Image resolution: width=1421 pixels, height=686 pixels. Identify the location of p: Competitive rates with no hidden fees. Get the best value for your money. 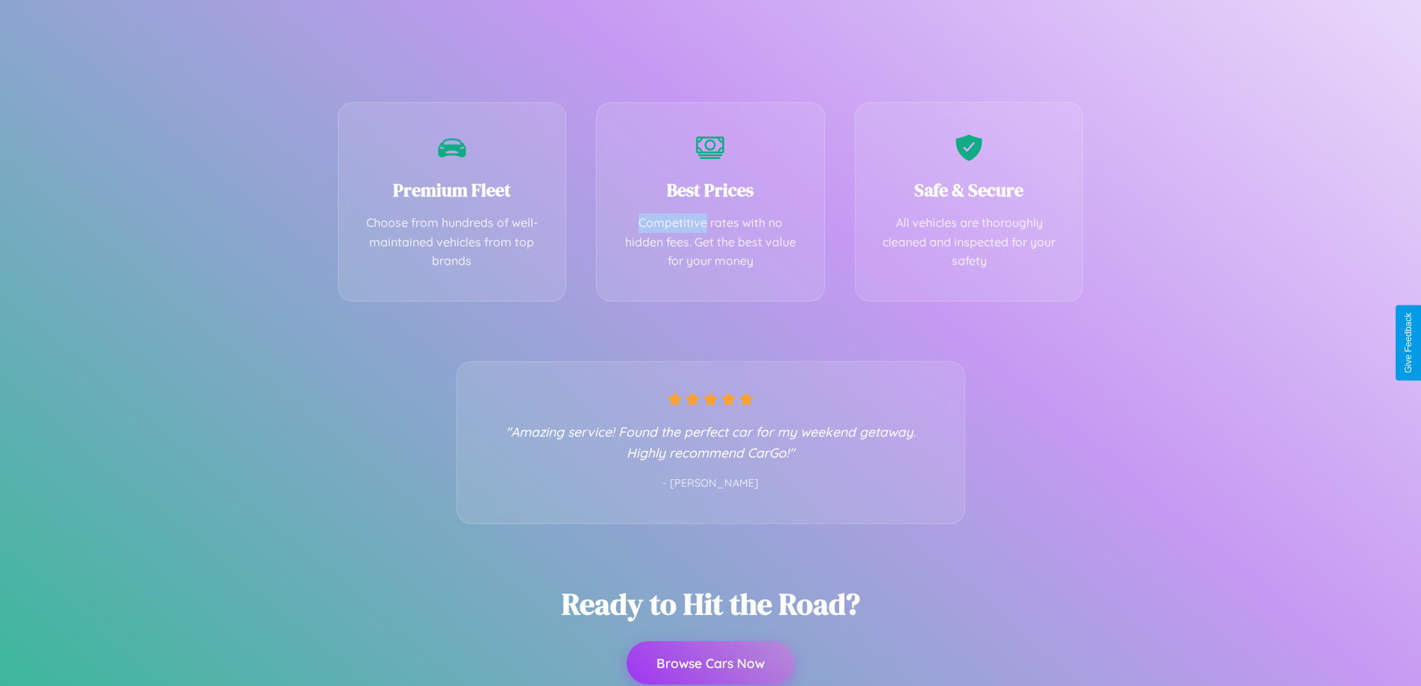
(710, 242).